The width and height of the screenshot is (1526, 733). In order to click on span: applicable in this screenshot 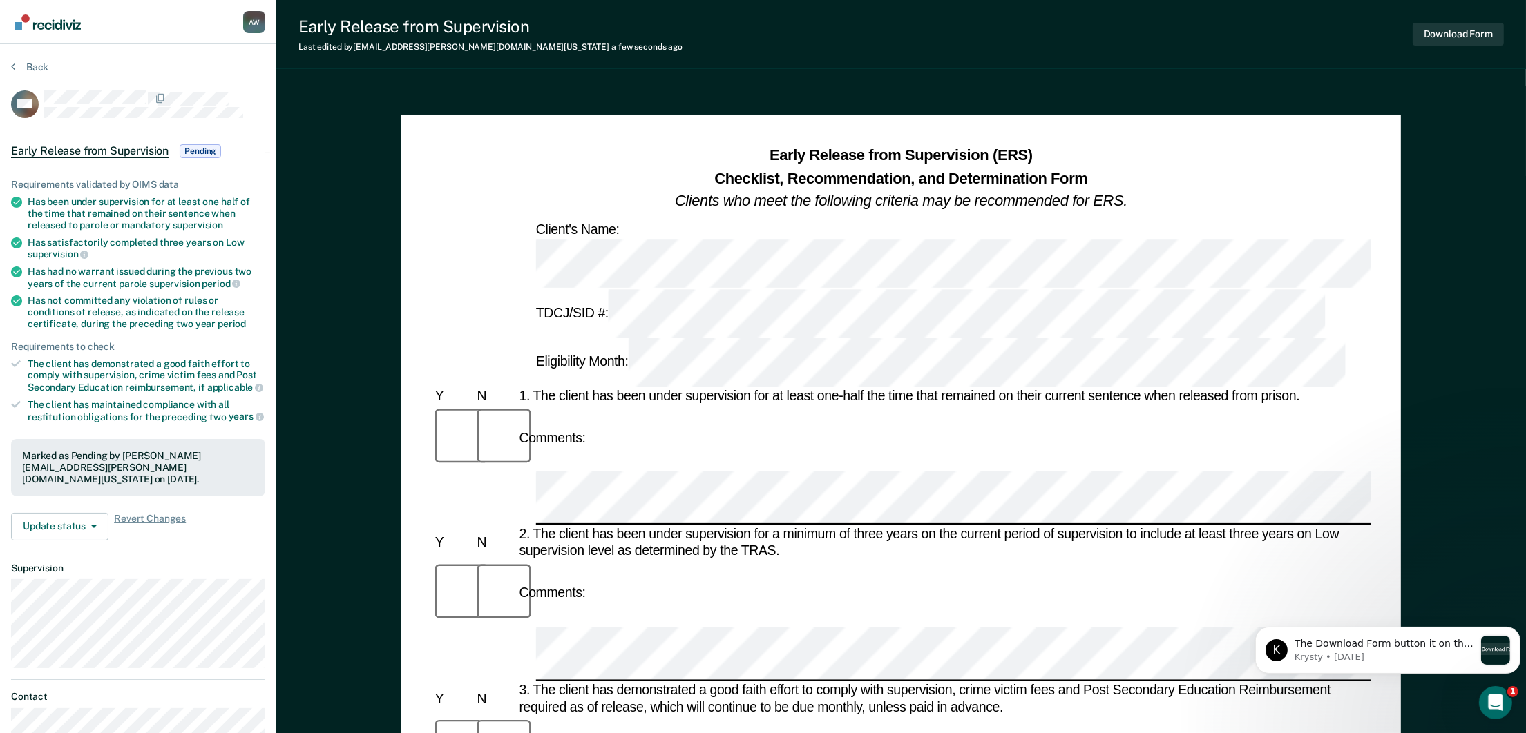, I will do `click(235, 387)`.